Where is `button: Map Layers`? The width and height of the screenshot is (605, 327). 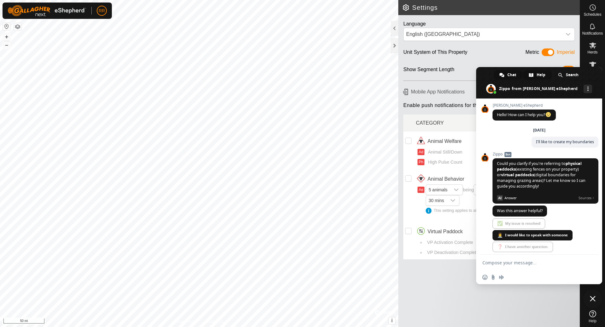
button: Map Layers is located at coordinates (18, 27).